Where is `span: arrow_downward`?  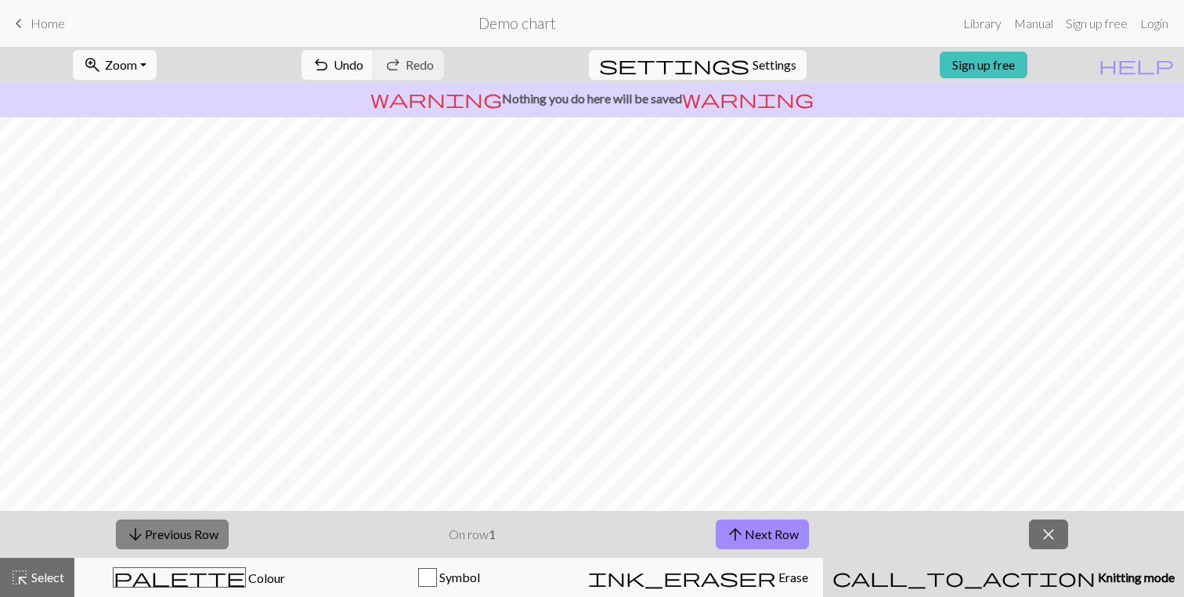
span: arrow_downward is located at coordinates (135, 535).